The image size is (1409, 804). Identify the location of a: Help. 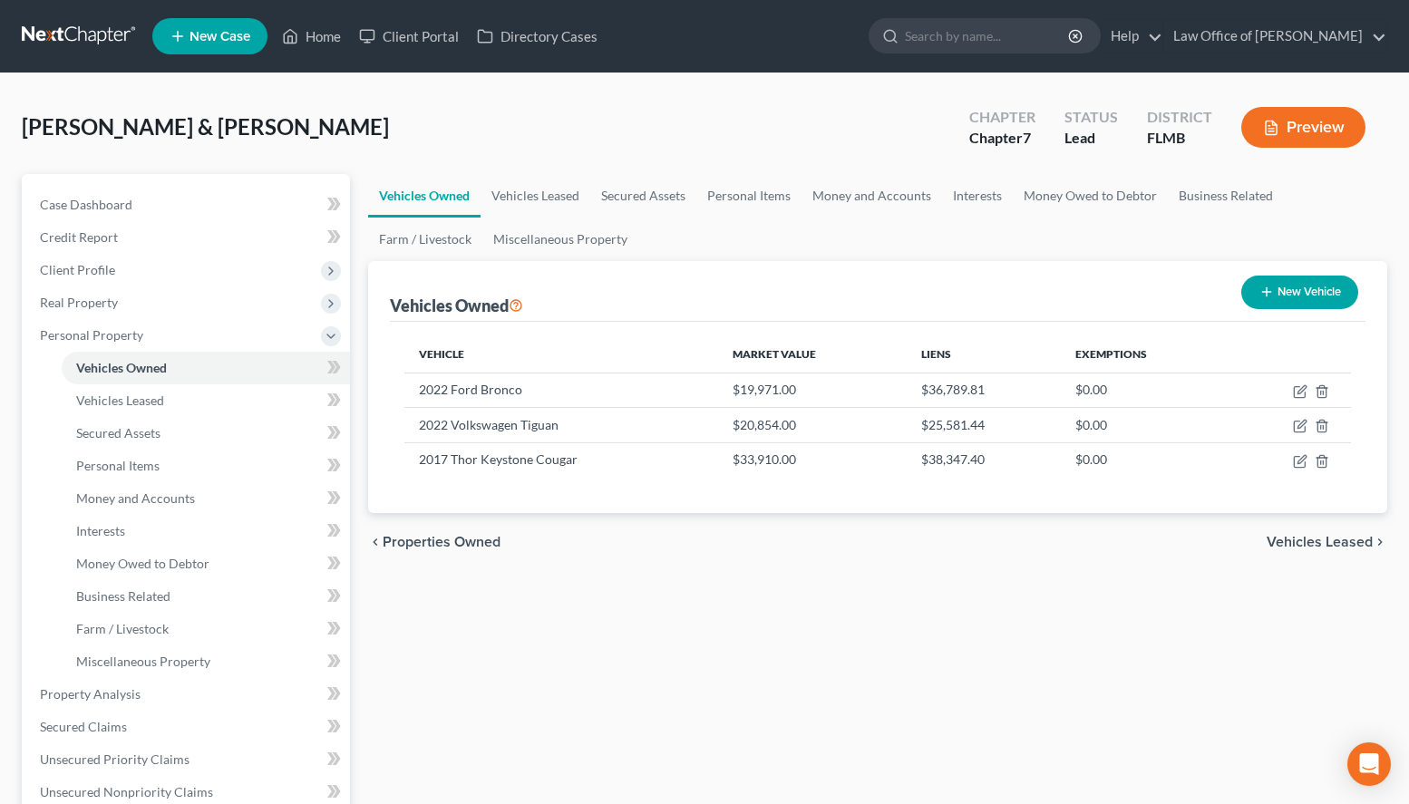
(1131, 36).